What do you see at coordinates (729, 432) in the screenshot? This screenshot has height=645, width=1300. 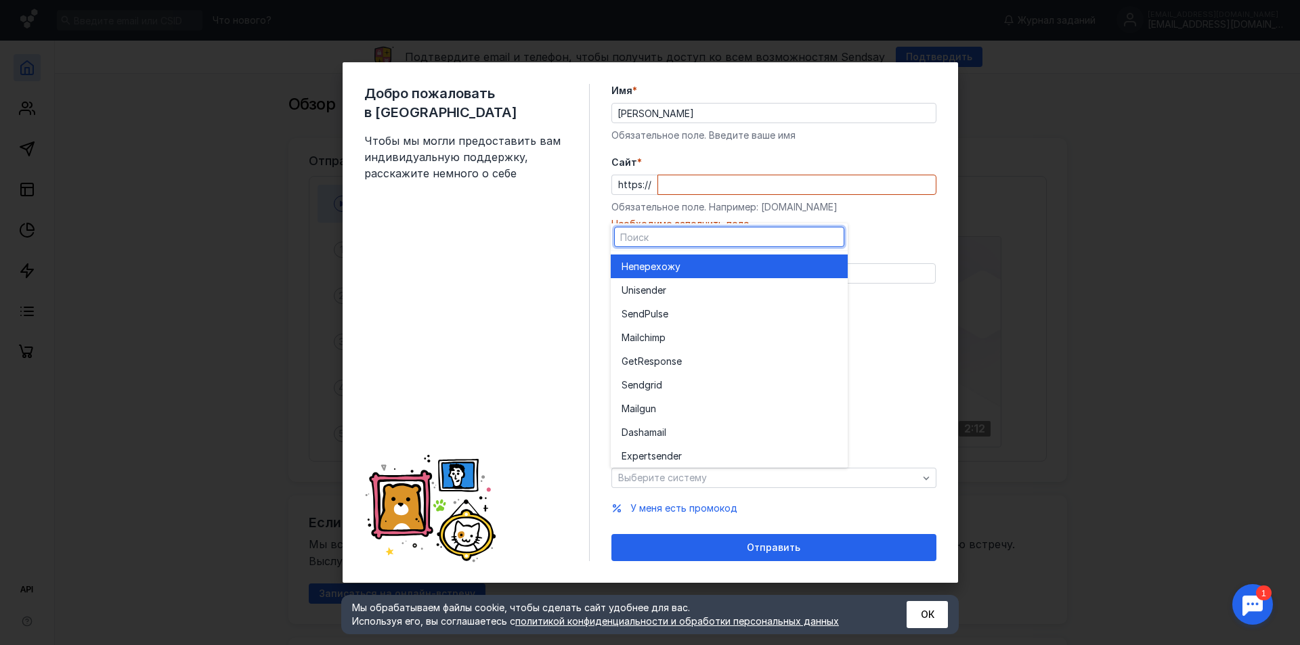 I see `button: Dashamail` at bounding box center [729, 432].